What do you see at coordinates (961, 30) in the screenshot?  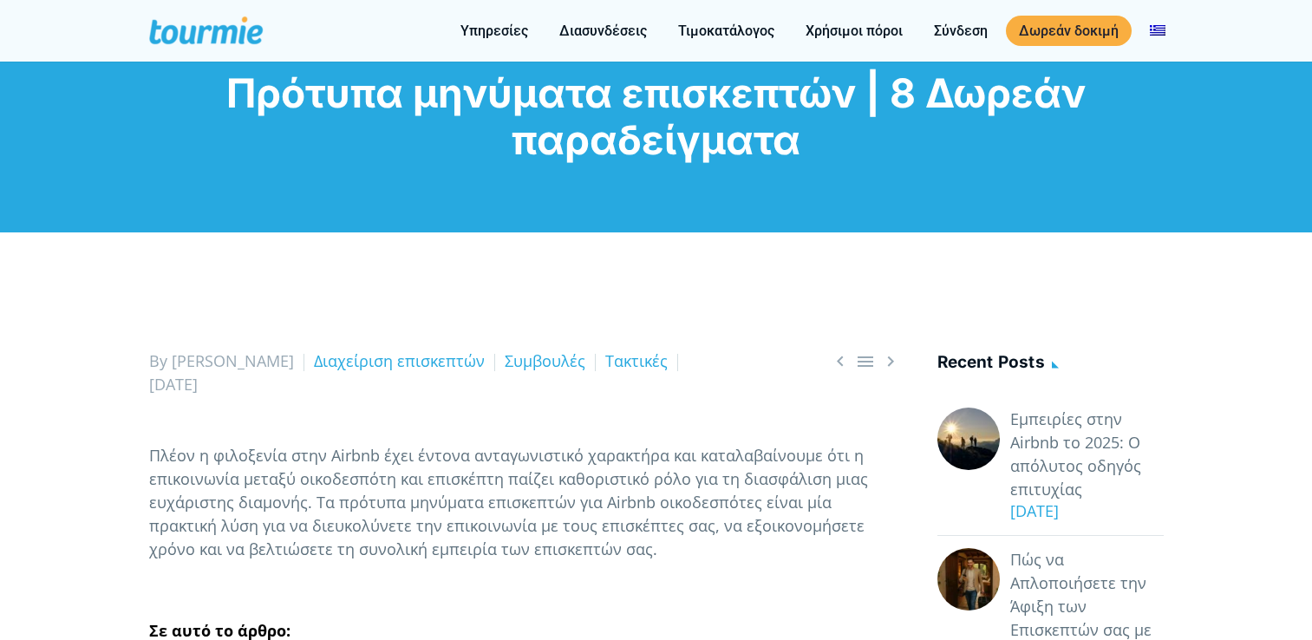 I see `a: Σύνδεση` at bounding box center [961, 30].